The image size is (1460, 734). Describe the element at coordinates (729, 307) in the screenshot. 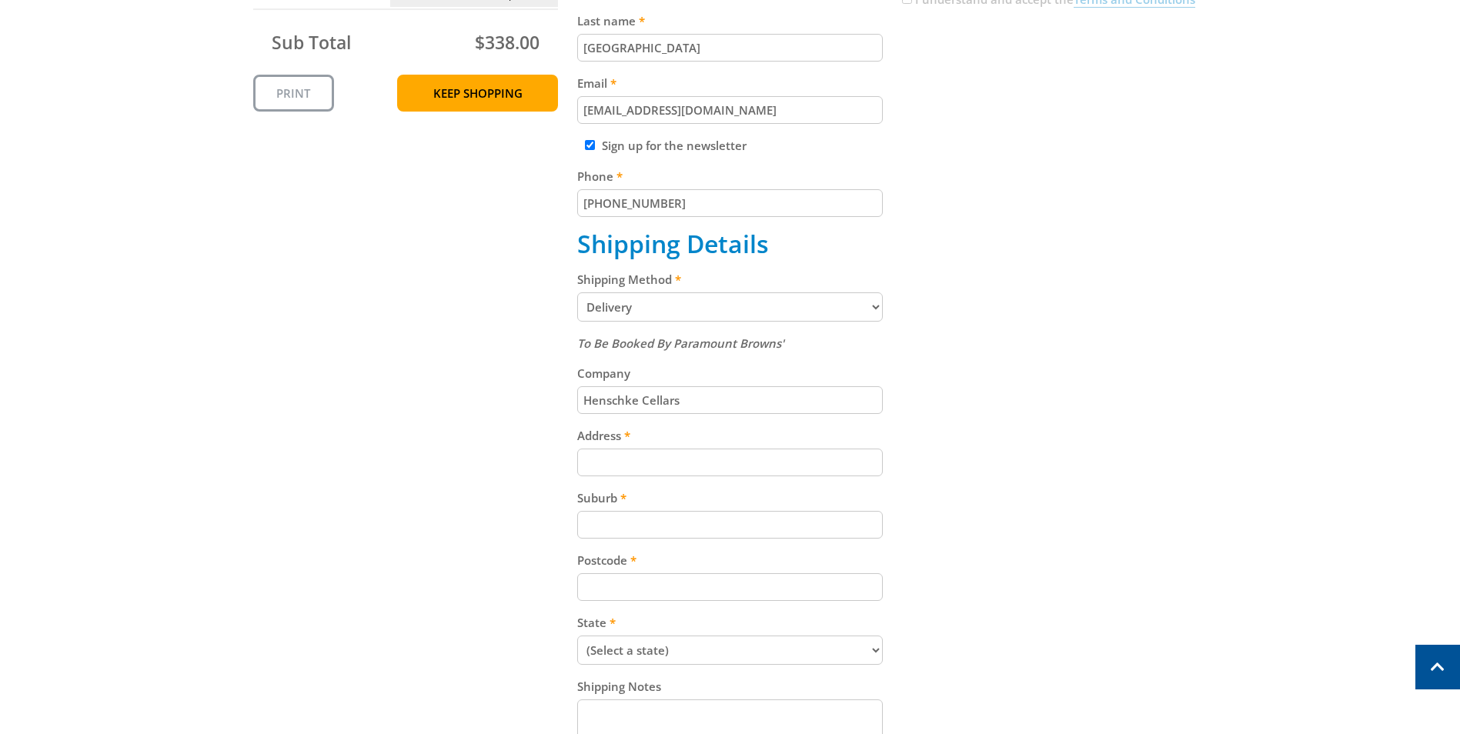

I see `select: Please select a shipping method.` at that location.